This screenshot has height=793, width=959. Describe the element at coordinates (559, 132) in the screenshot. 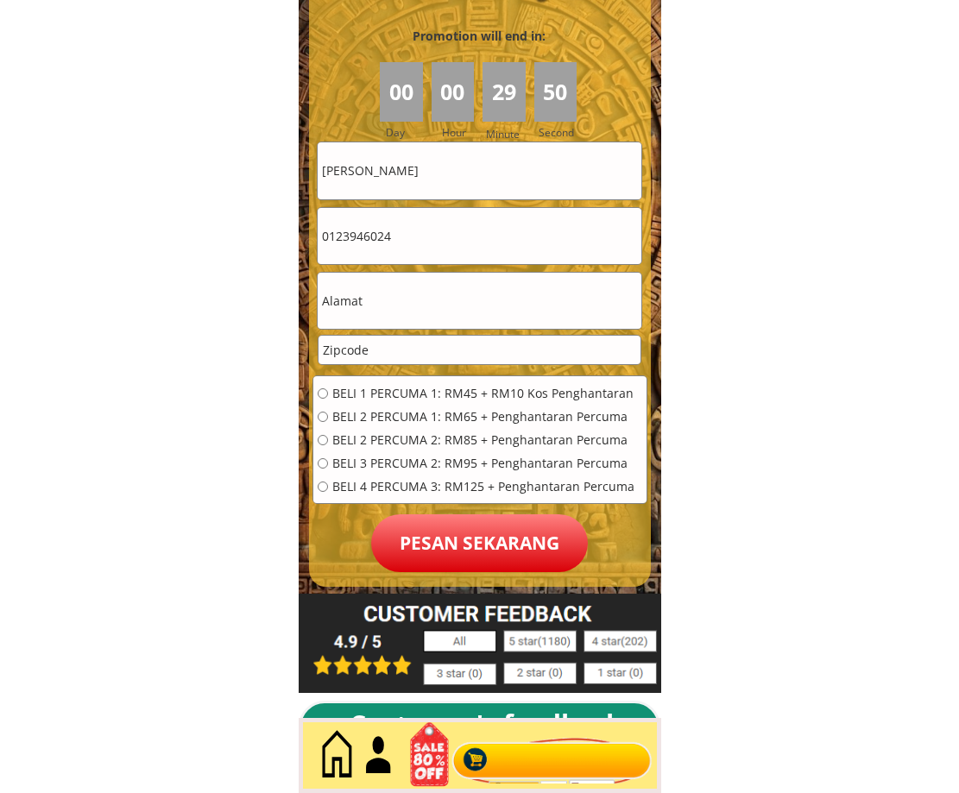

I see `h3: Second` at that location.